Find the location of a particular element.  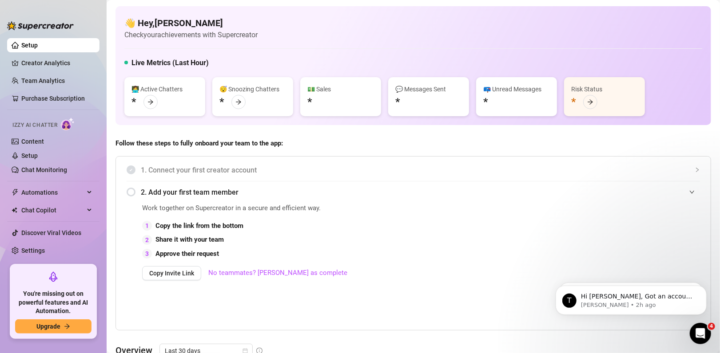

strong: Follow these steps to fully onboard your team to the app: is located at coordinates (199, 143).